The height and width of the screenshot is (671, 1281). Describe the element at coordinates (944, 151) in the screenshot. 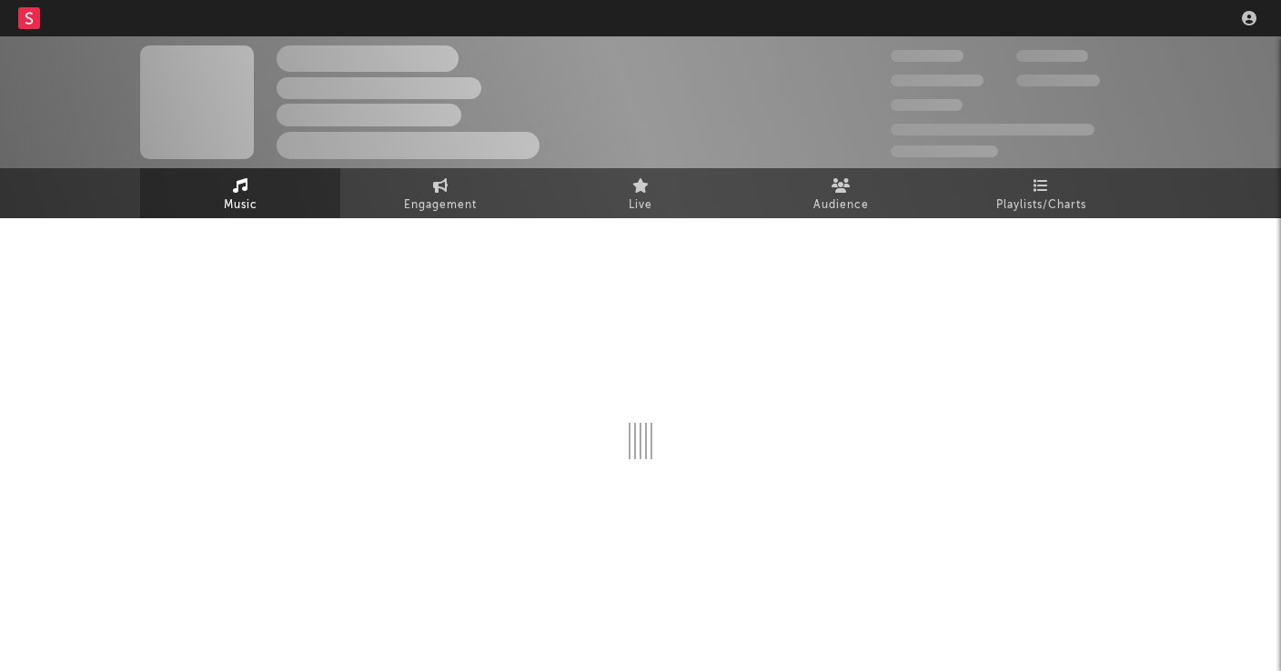

I see `span: Jump Score: 85.0` at that location.